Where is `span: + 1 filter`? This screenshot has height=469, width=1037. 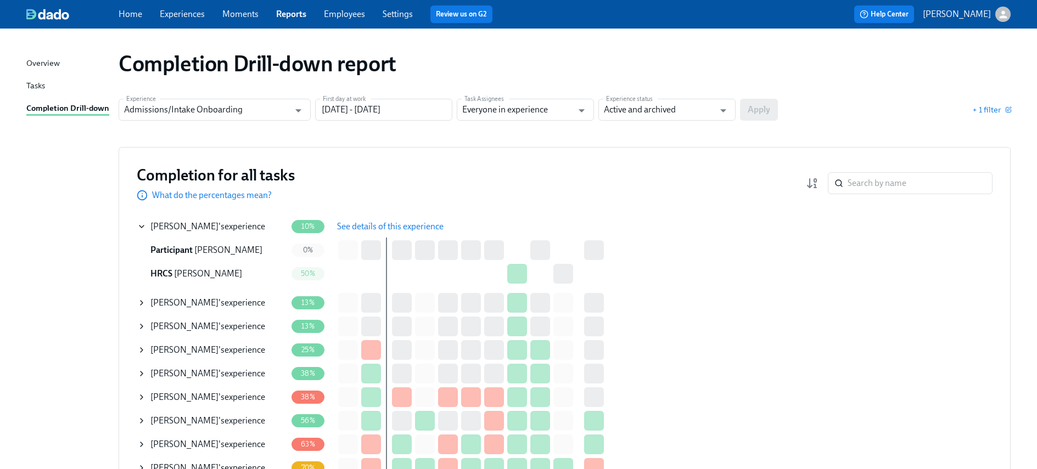 span: + 1 filter is located at coordinates (991, 110).